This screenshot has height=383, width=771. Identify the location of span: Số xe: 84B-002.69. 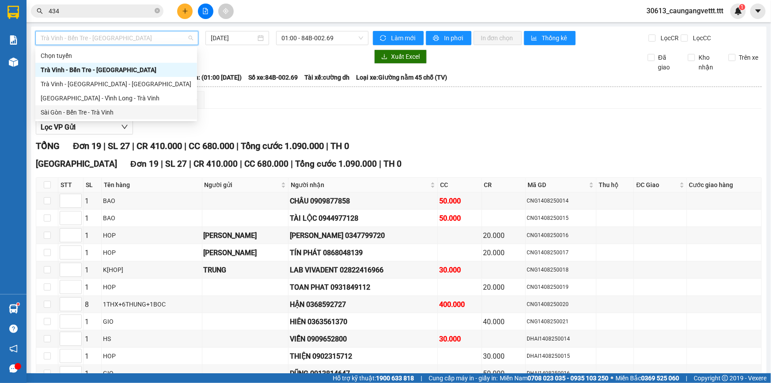
(273, 77).